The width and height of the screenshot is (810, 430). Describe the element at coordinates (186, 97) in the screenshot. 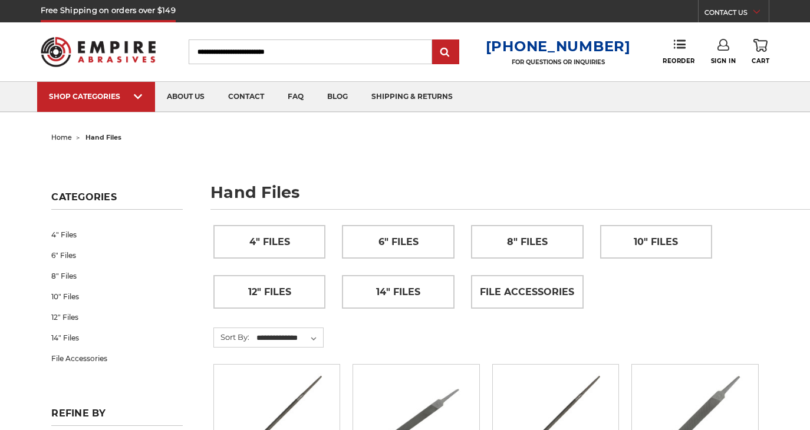

I see `a: about us` at that location.